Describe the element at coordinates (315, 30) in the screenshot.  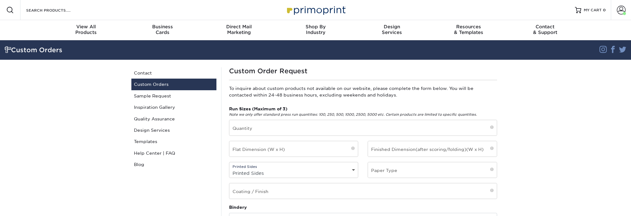
I see `div: Industry` at that location.